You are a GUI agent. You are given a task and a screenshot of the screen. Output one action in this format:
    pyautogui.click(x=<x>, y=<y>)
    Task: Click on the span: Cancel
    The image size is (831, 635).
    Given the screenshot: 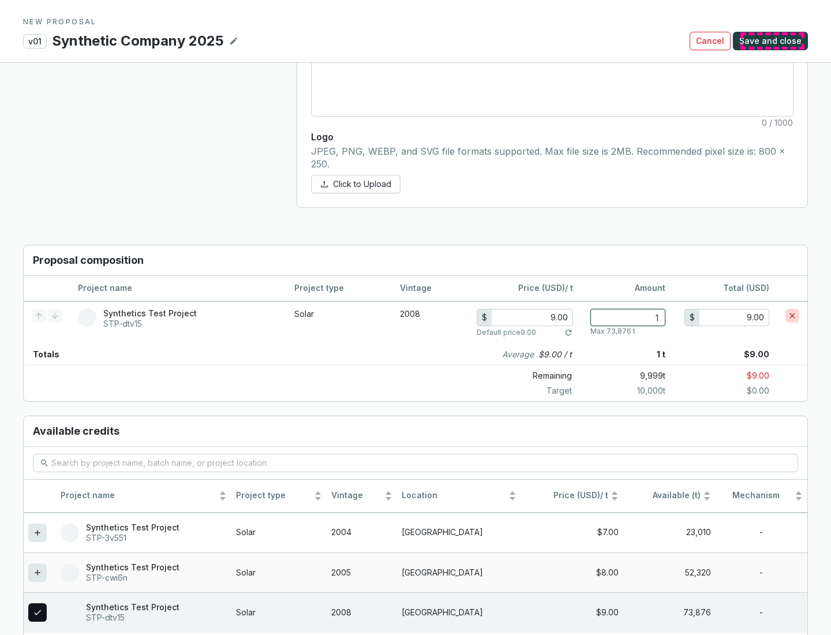 What is the action you would take?
    pyautogui.click(x=710, y=41)
    